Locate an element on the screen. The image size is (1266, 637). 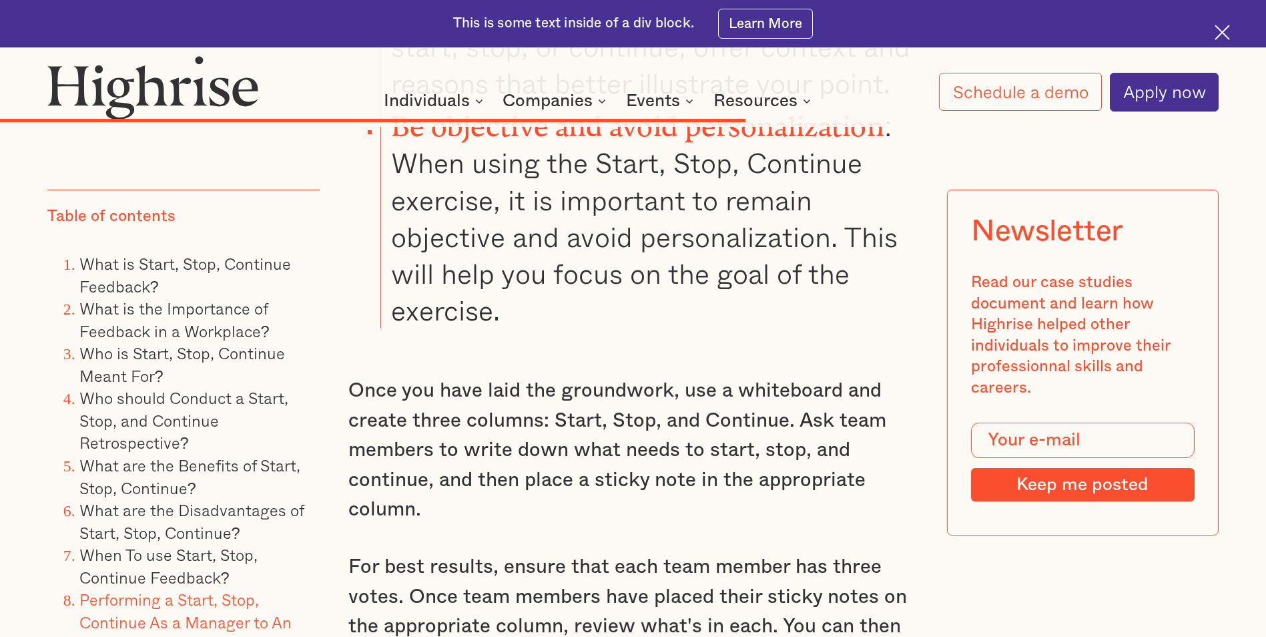
a: Schedule a demo is located at coordinates (1020, 91).